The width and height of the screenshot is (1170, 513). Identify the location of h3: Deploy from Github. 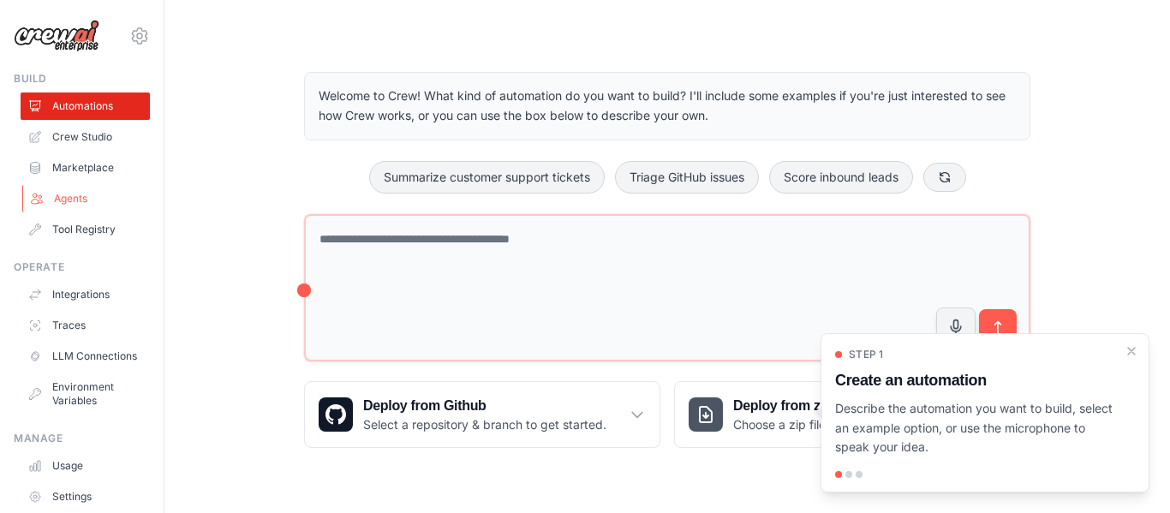
(485, 406).